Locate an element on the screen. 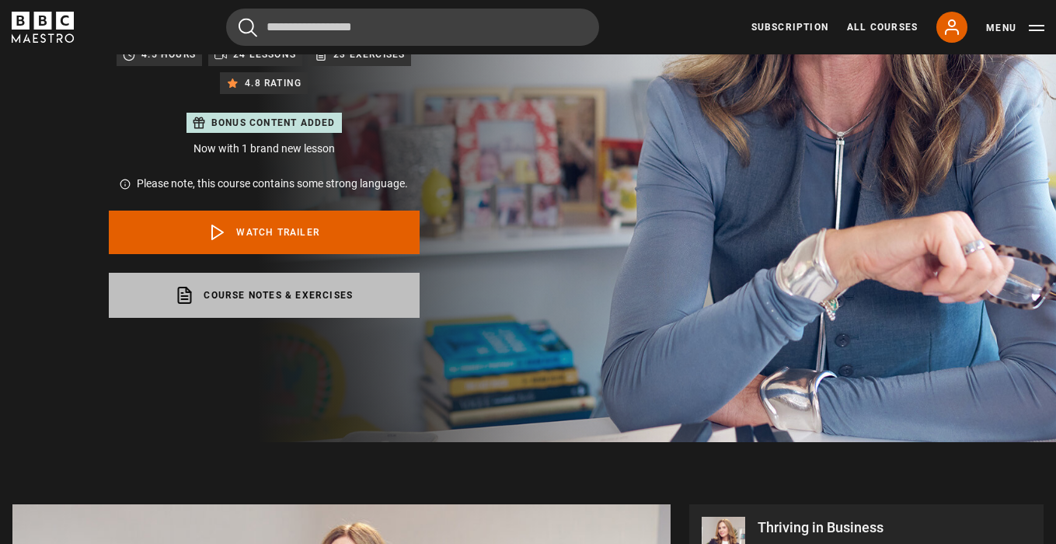  p: 4.8 rating is located at coordinates (273, 83).